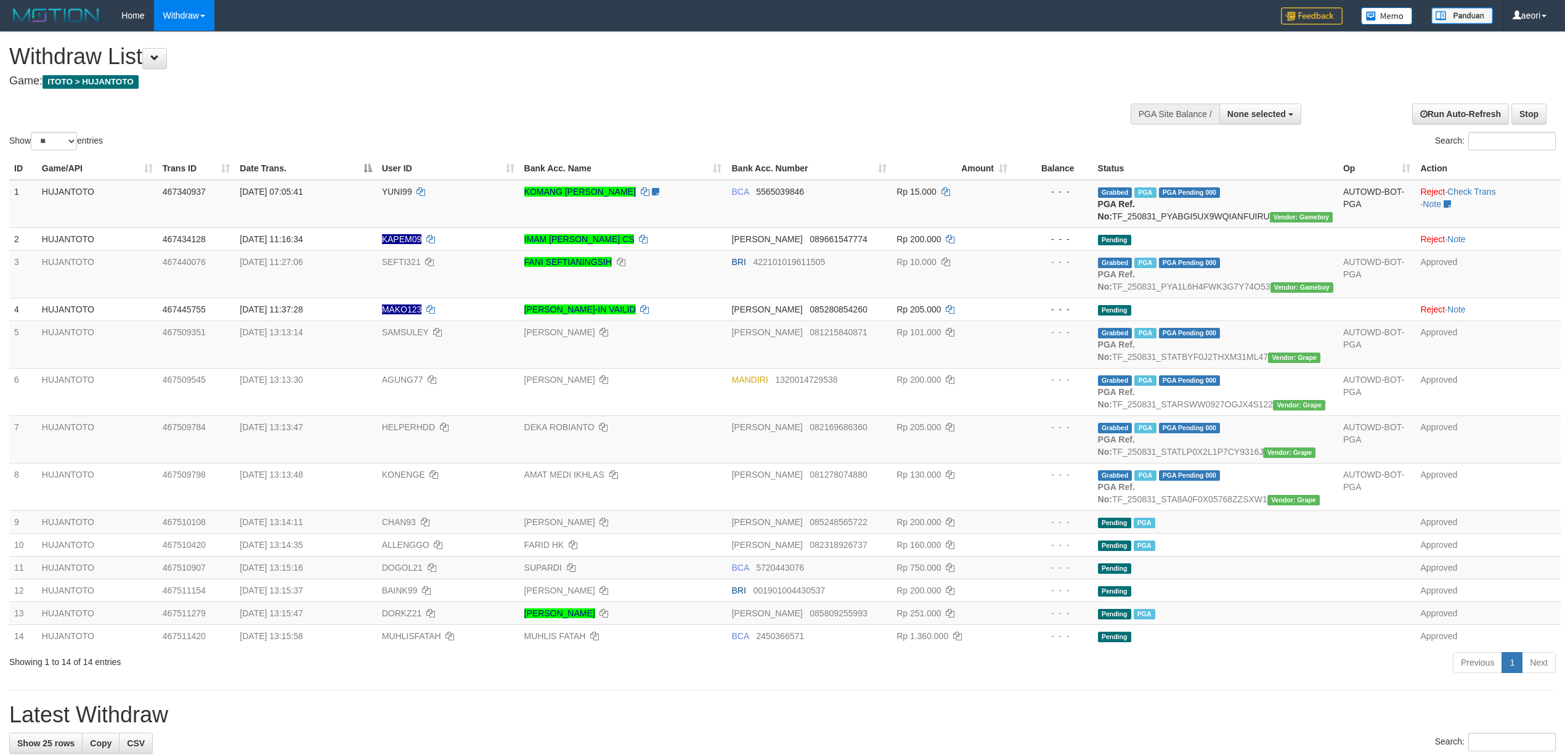 The image size is (1565, 755). Describe the element at coordinates (1495, 742) in the screenshot. I see `label: Search:` at that location.